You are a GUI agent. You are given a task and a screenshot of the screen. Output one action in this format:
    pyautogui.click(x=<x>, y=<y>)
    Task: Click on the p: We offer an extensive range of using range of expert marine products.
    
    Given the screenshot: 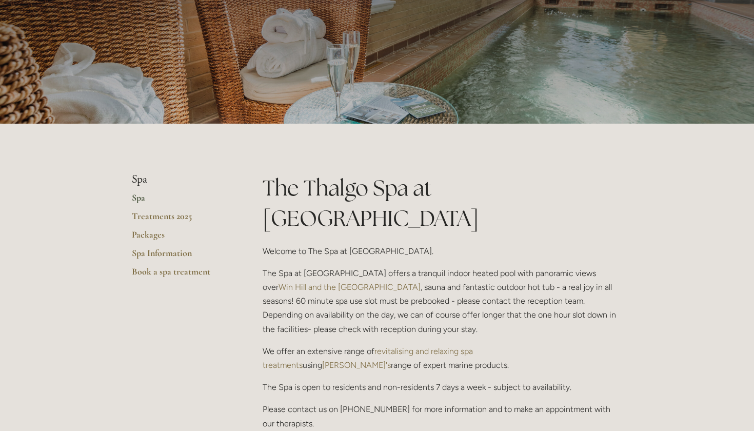 What is the action you would take?
    pyautogui.click(x=442, y=358)
    